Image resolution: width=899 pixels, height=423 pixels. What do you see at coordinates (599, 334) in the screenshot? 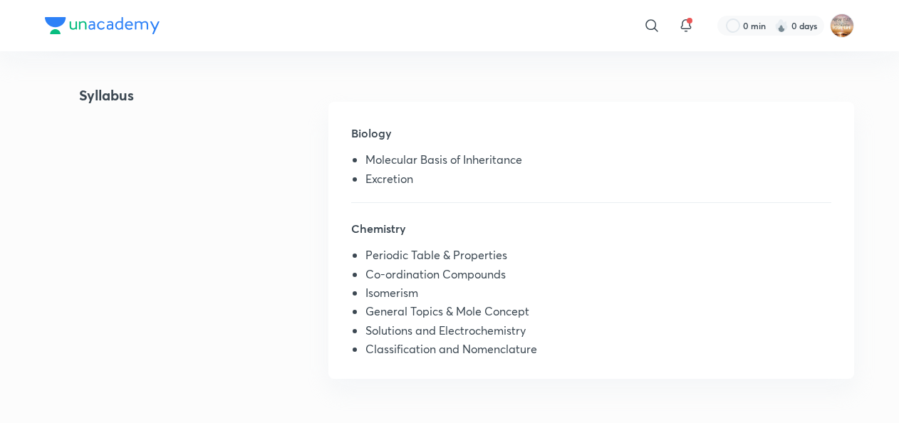
I see `li: Solutions and Electrochemistry` at bounding box center [599, 334].